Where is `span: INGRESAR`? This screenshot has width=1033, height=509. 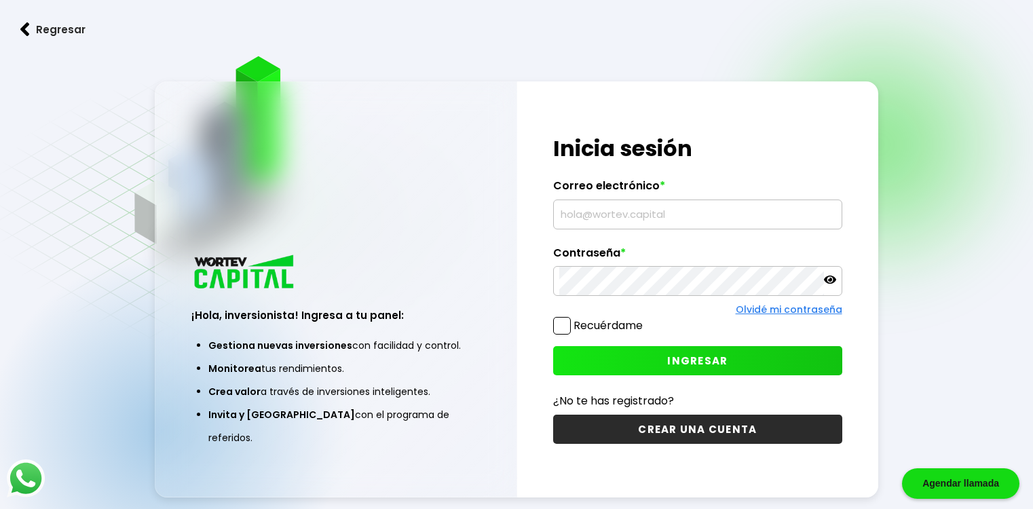
span: INGRESAR is located at coordinates (697, 360).